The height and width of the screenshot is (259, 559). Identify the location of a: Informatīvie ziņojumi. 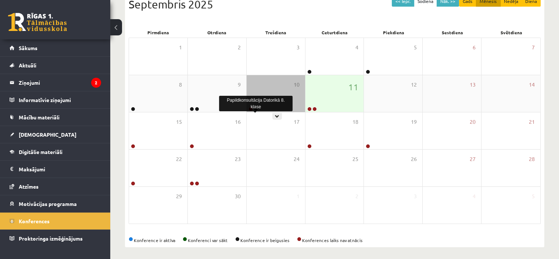
(55, 100).